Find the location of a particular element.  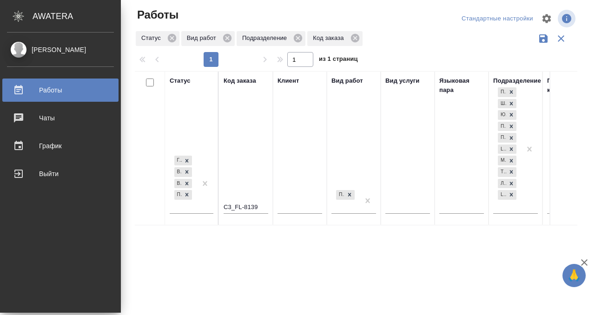

span: из 1 страниц is located at coordinates (339, 60).